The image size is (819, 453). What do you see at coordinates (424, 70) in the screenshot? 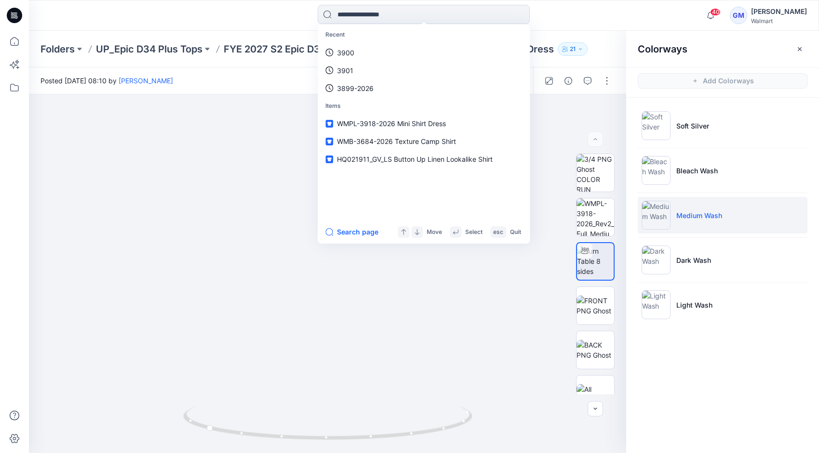
I see `a: 3901` at bounding box center [424, 70].